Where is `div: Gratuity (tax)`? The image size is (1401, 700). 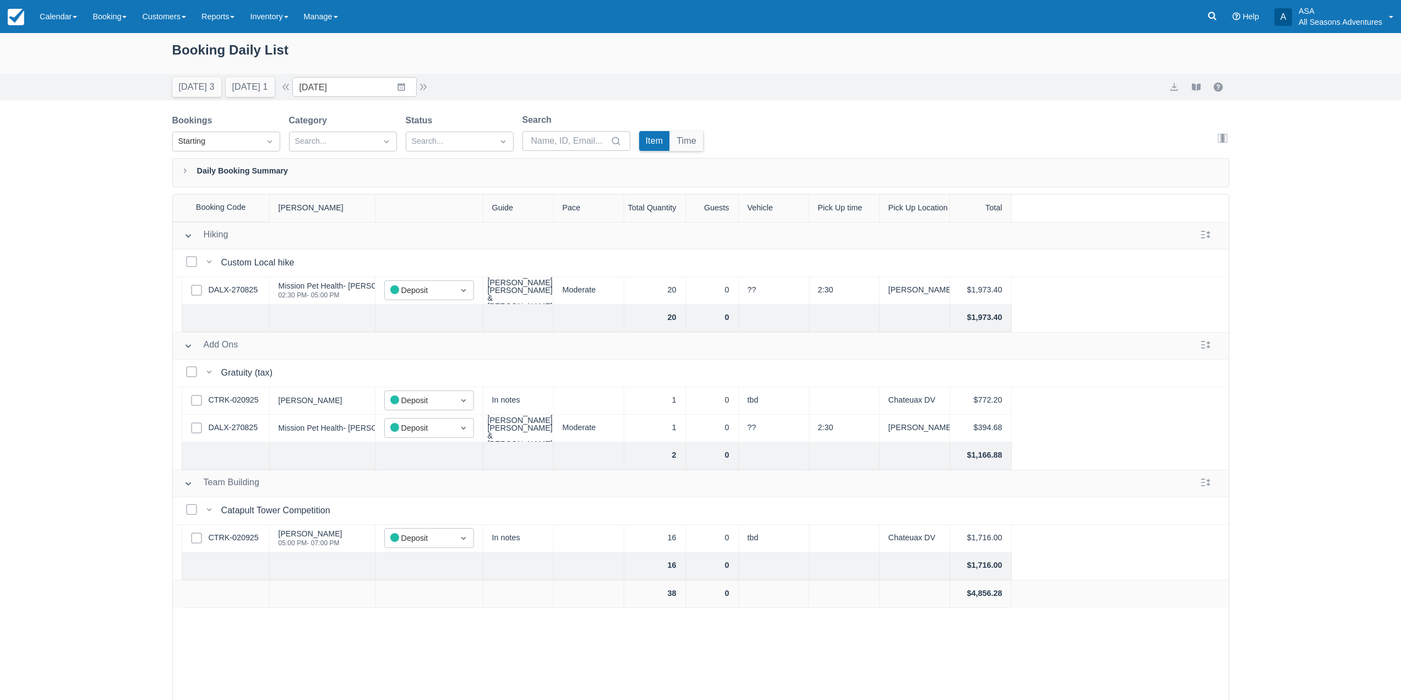 div: Gratuity (tax) is located at coordinates (249, 373).